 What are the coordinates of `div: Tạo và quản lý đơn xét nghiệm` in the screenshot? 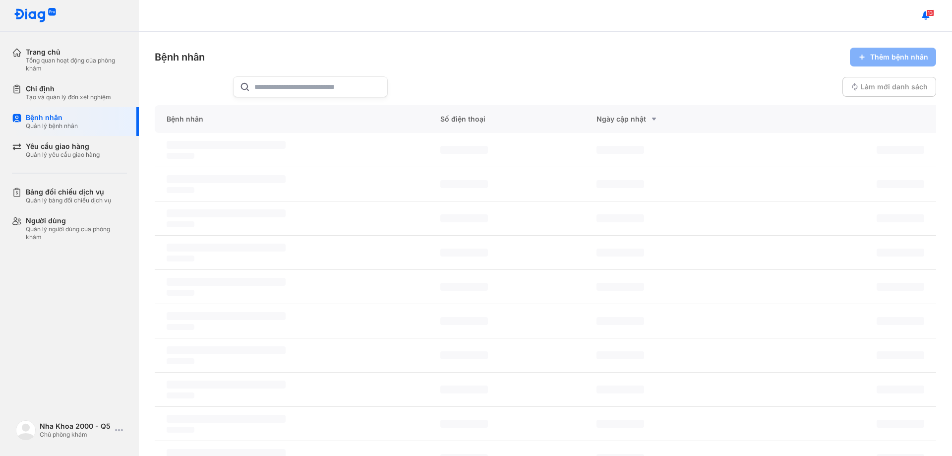 It's located at (68, 97).